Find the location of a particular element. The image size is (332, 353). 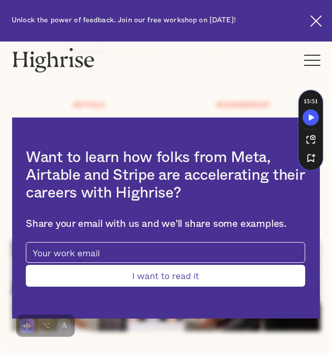

img: Cross icon is located at coordinates (316, 21).